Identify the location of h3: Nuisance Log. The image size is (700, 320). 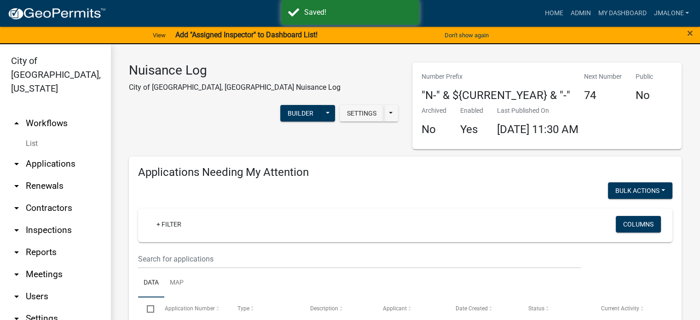
(235, 70).